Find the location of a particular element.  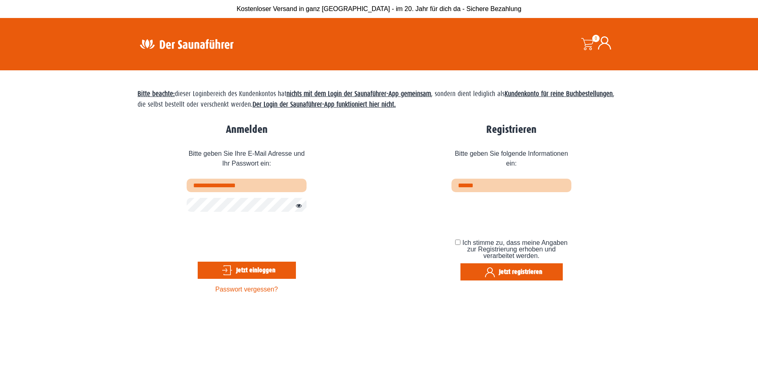

button: Passwort anzeigen is located at coordinates (297, 206).